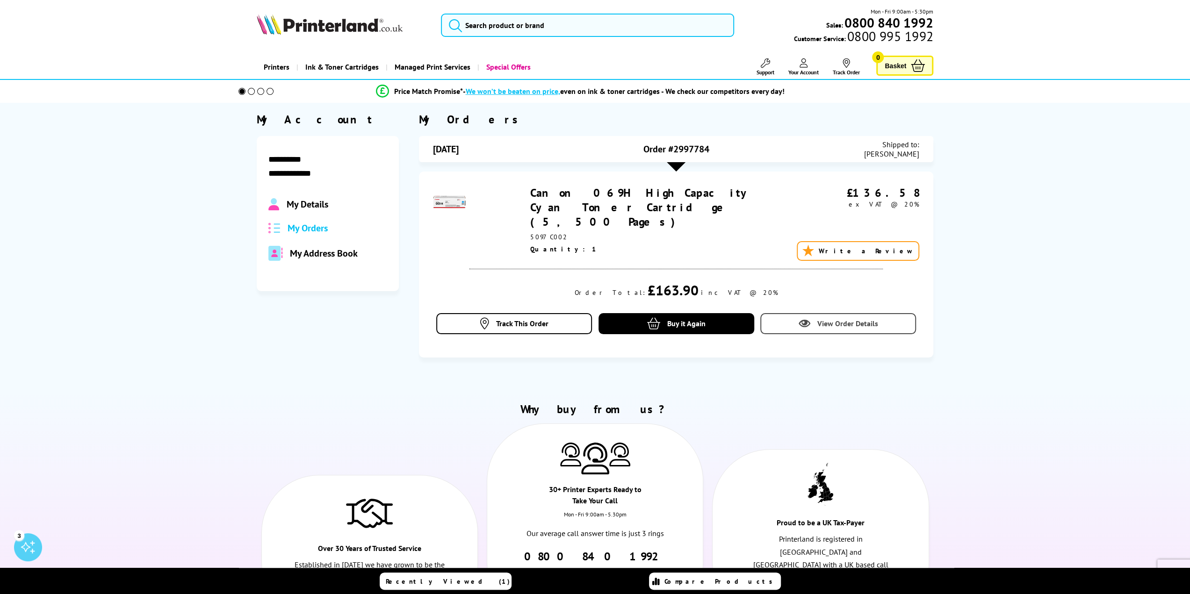 Image resolution: width=1190 pixels, height=594 pixels. Describe the element at coordinates (641, 207) in the screenshot. I see `a: Canon 069H High Capacity Cyan Toner Cartridge (5,500 Pages)` at that location.